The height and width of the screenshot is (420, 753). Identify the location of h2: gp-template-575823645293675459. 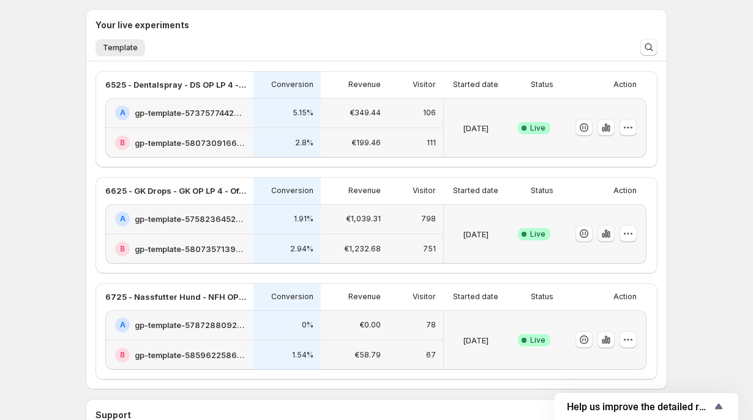
(191, 219).